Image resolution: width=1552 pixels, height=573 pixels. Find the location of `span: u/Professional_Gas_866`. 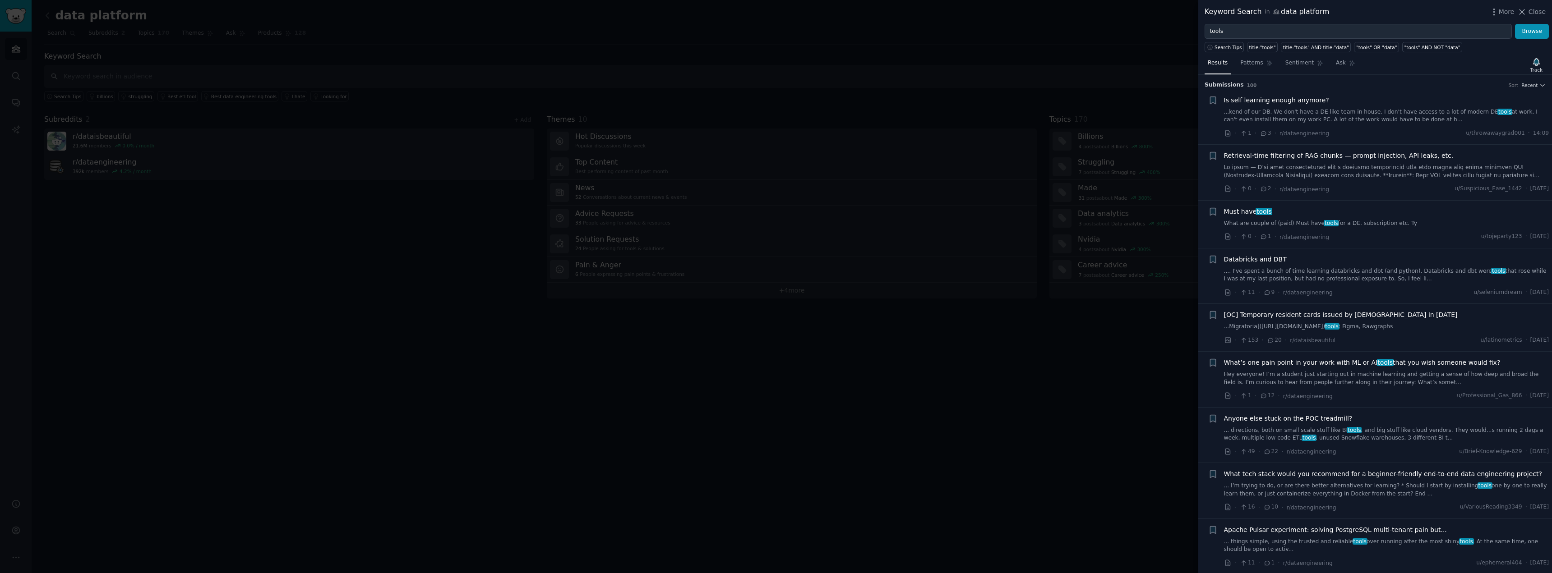

span: u/Professional_Gas_866 is located at coordinates (1489, 396).